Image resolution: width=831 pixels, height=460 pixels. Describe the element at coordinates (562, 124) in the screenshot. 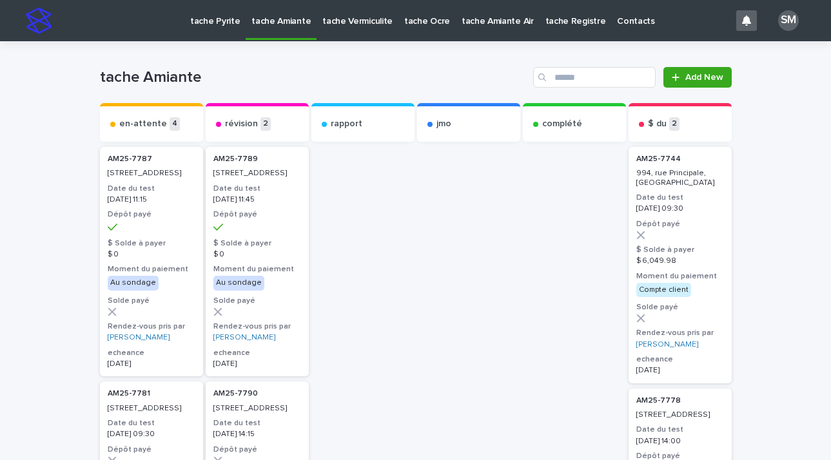

I see `p: complété` at that location.